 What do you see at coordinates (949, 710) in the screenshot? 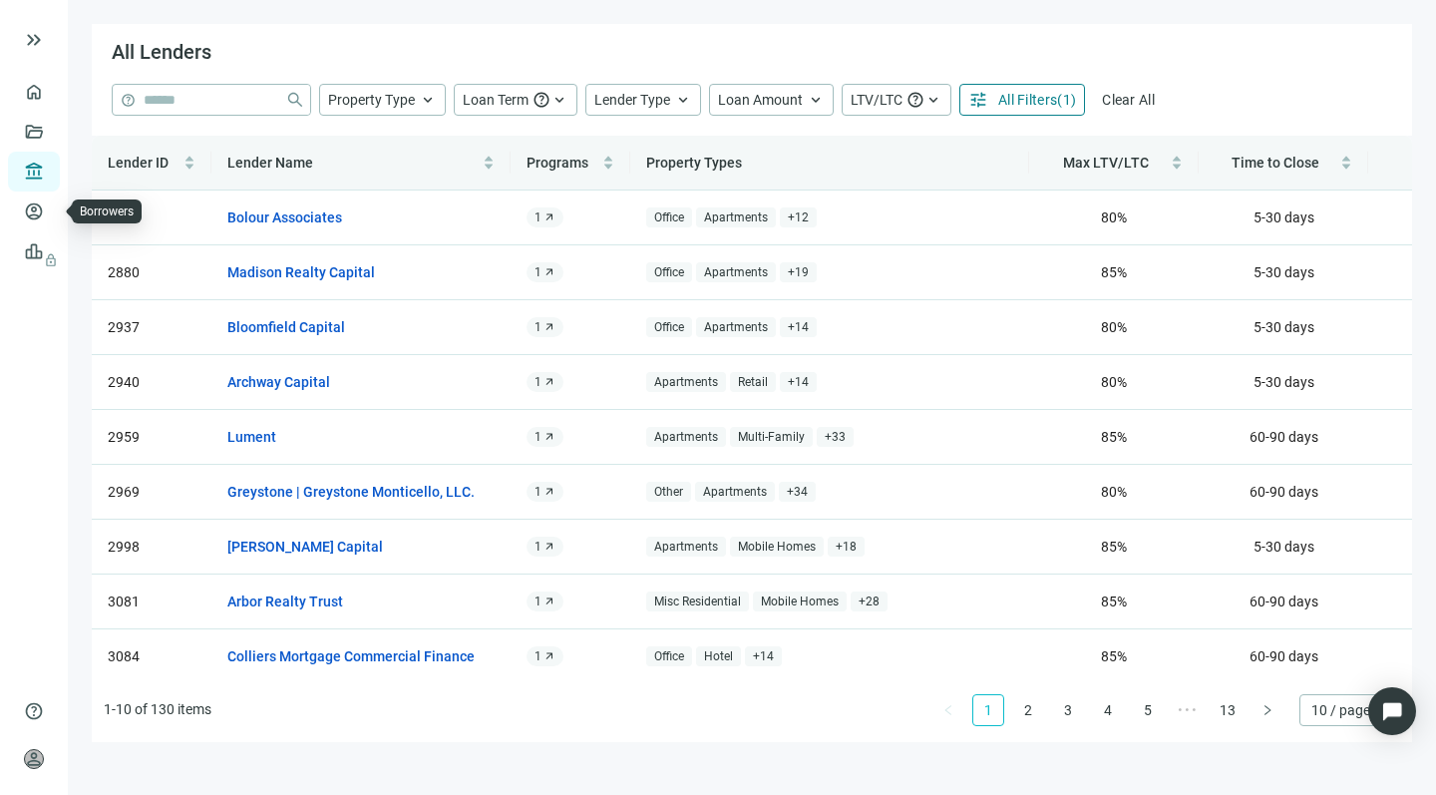
I see `li: Previous Page` at bounding box center [949, 710].